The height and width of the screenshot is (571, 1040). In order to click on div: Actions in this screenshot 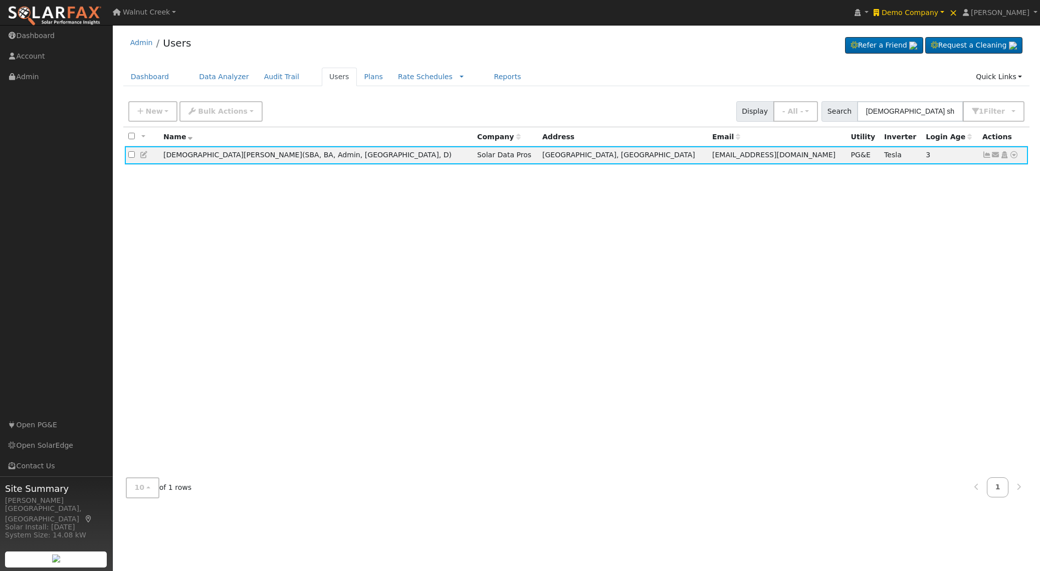, I will do `click(1003, 137)`.